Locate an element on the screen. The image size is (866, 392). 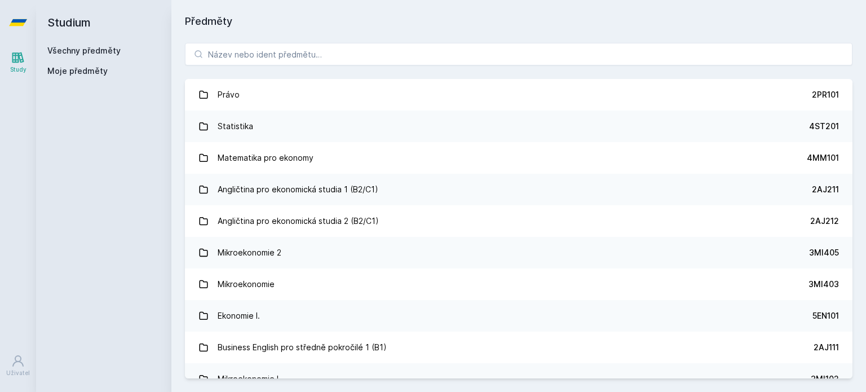
a: Všechny předměty is located at coordinates (84, 50).